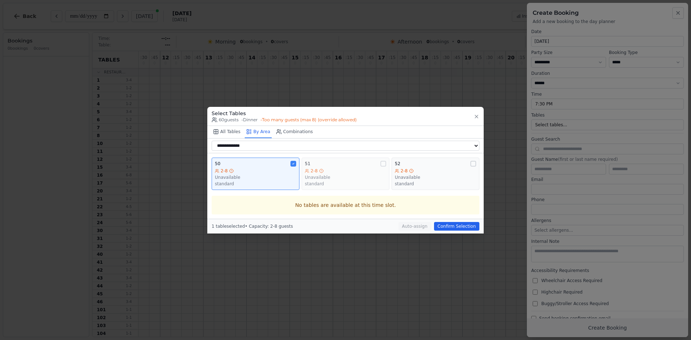 This screenshot has height=340, width=691. Describe the element at coordinates (346, 205) in the screenshot. I see `p: No tables are available at this time slot.` at that location.